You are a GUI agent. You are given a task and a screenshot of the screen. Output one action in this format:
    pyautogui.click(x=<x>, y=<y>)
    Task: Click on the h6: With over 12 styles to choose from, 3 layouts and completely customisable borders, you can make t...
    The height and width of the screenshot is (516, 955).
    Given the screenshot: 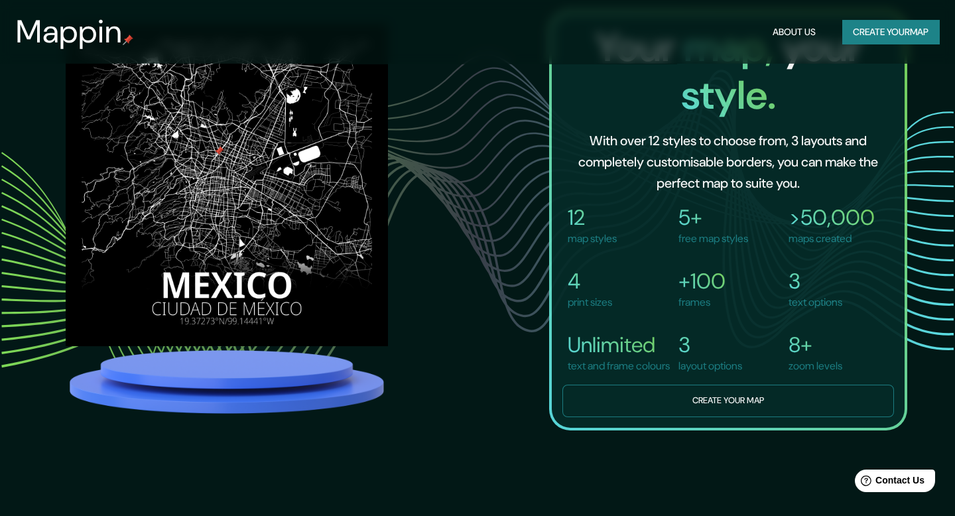 What is the action you would take?
    pyautogui.click(x=728, y=162)
    